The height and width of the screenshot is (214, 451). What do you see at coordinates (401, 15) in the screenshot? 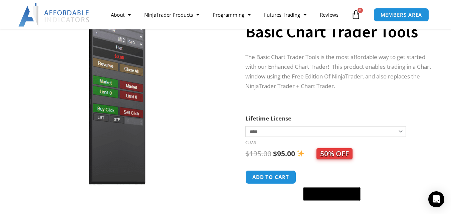
I see `a: MEMBERS AREA` at bounding box center [401, 15].